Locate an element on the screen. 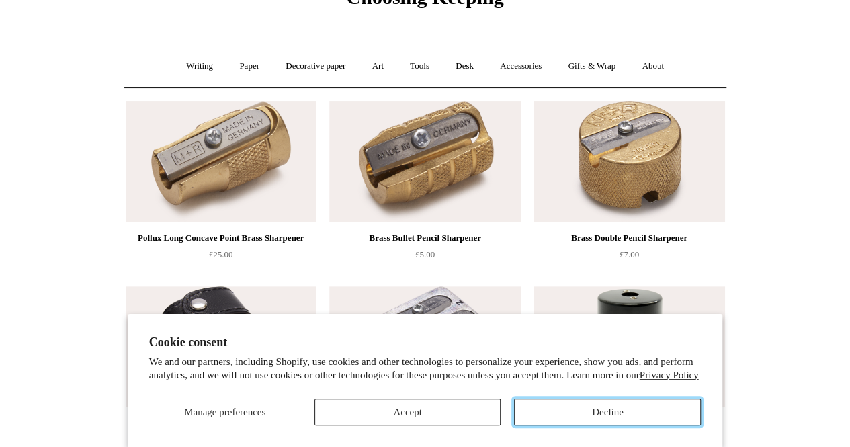 The height and width of the screenshot is (447, 850). a: Brass Bullet Pencil Sharpener Brass Bullet Pencil Sharpener is located at coordinates (425, 162).